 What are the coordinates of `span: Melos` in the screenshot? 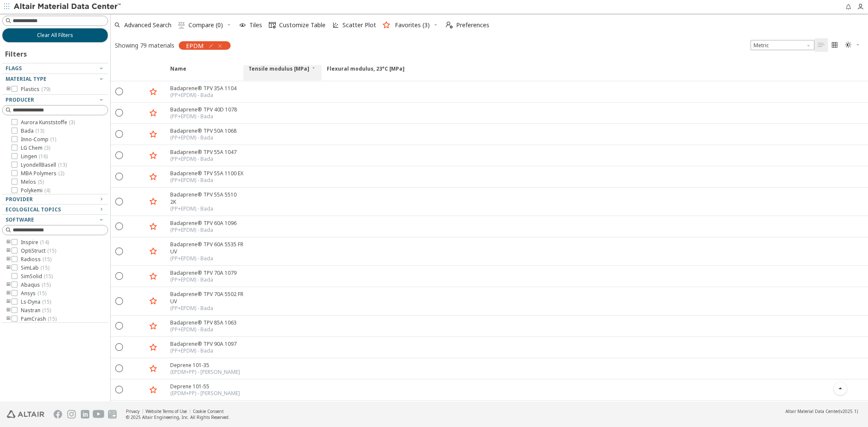 It's located at (32, 182).